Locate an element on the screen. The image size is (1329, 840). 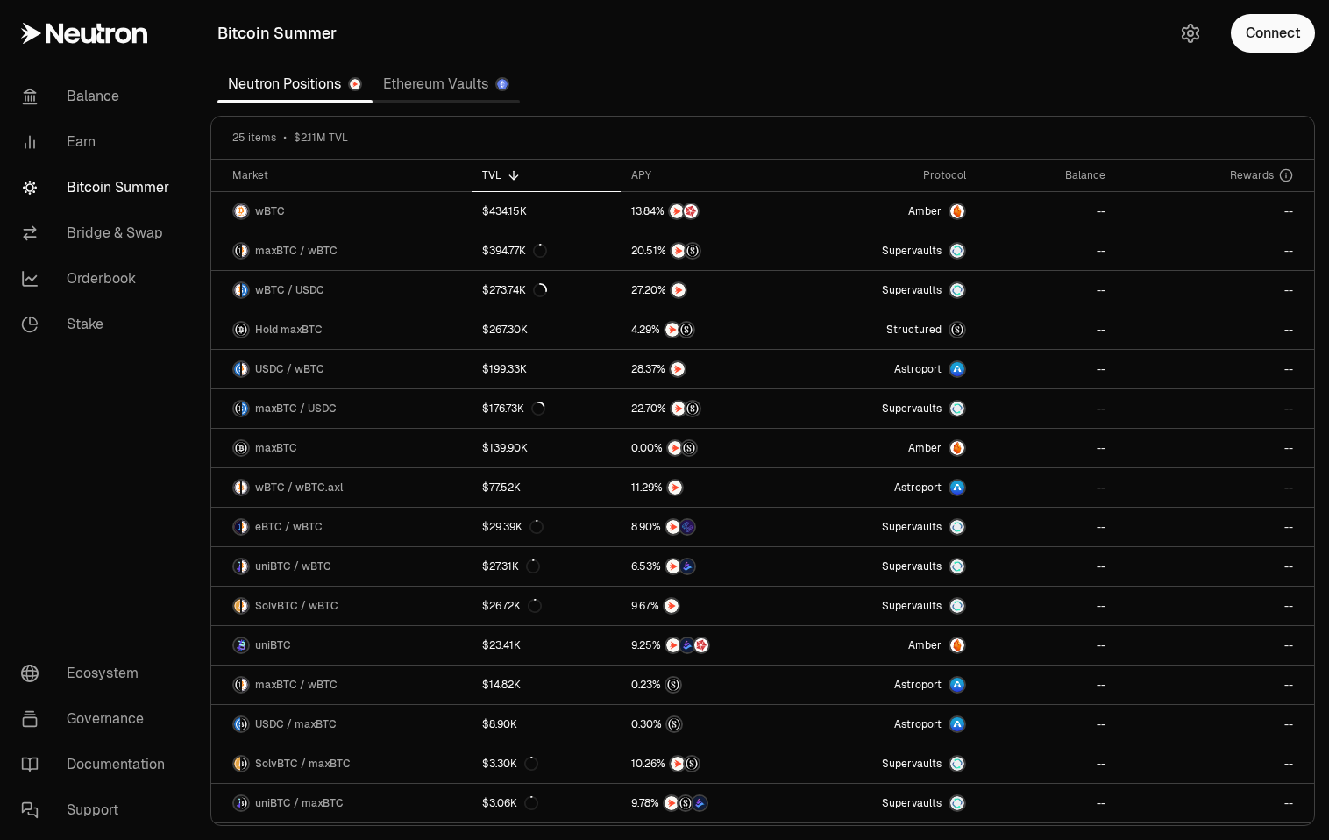
a: USDC LogomaxBTC LogoUSDC / maxBTC is located at coordinates (341, 724).